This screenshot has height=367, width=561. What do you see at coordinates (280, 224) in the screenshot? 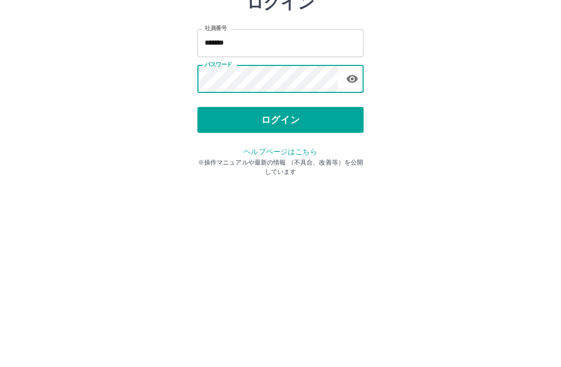
I see `a: ヘルプページはこちら` at bounding box center [280, 224].